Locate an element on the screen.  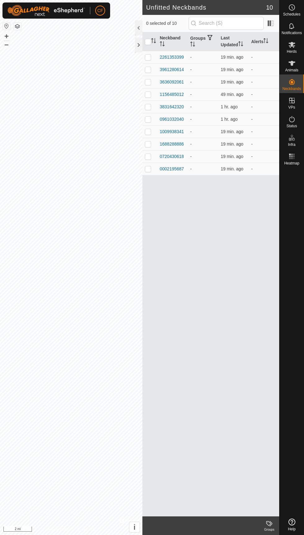
span: 0 selected of 10 is located at coordinates (167, 23).